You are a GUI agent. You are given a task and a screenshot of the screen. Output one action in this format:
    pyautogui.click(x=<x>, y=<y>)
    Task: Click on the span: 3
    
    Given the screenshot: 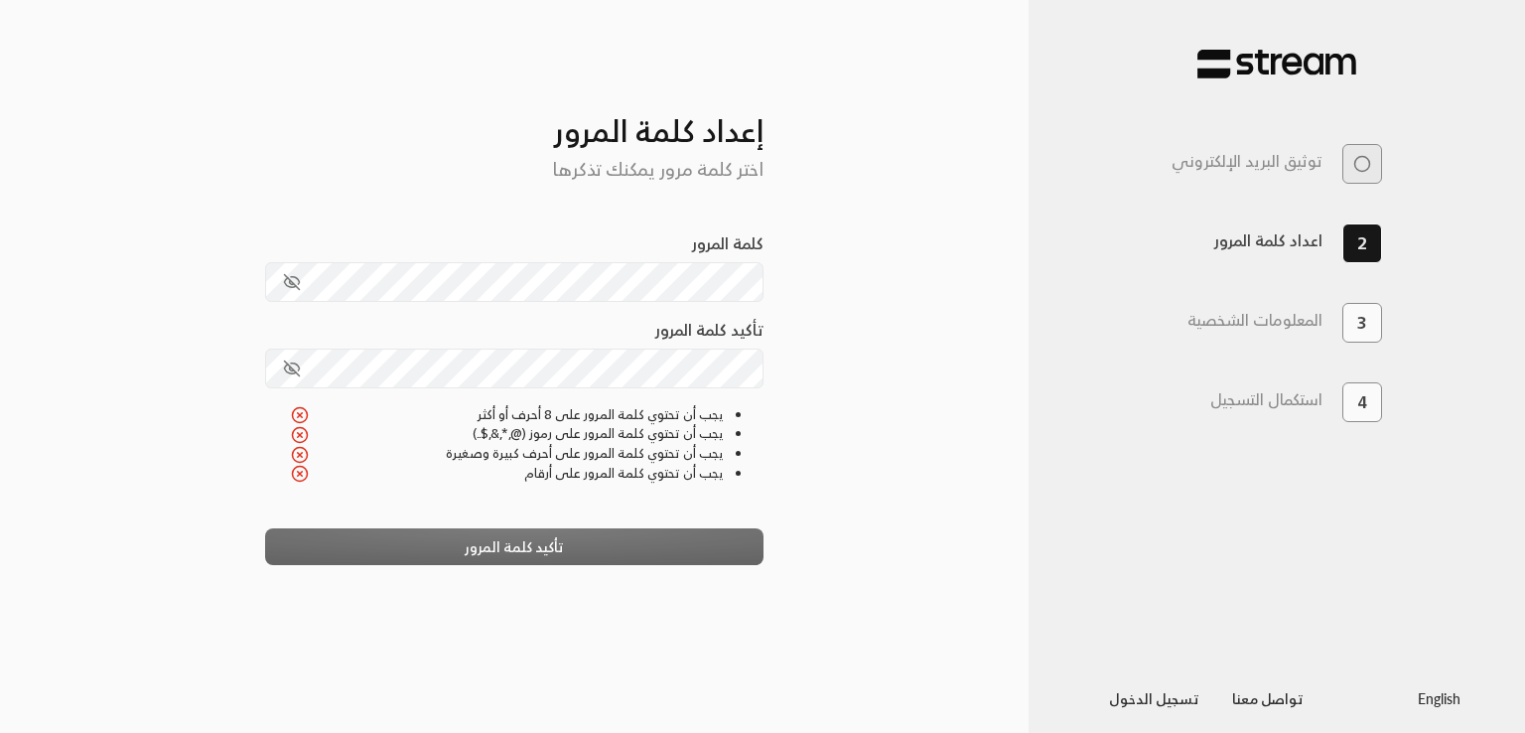 What is the action you would take?
    pyautogui.click(x=1362, y=323)
    